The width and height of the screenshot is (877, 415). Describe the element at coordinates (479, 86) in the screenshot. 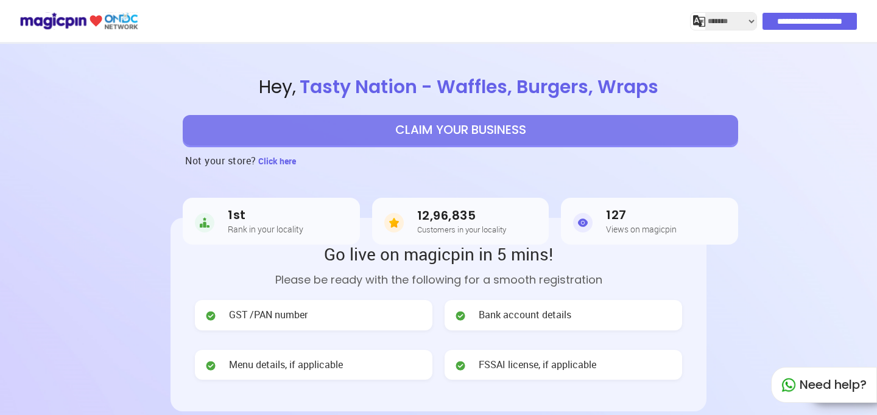

I see `span: Tasty Nation - Waffles, Burgers, Wraps` at that location.